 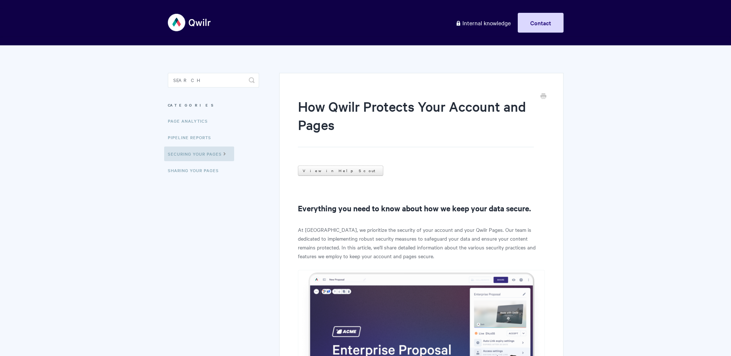 What do you see at coordinates (421, 208) in the screenshot?
I see `h2: Everything you need to know about how we keep your data secure.` at bounding box center [421, 208].